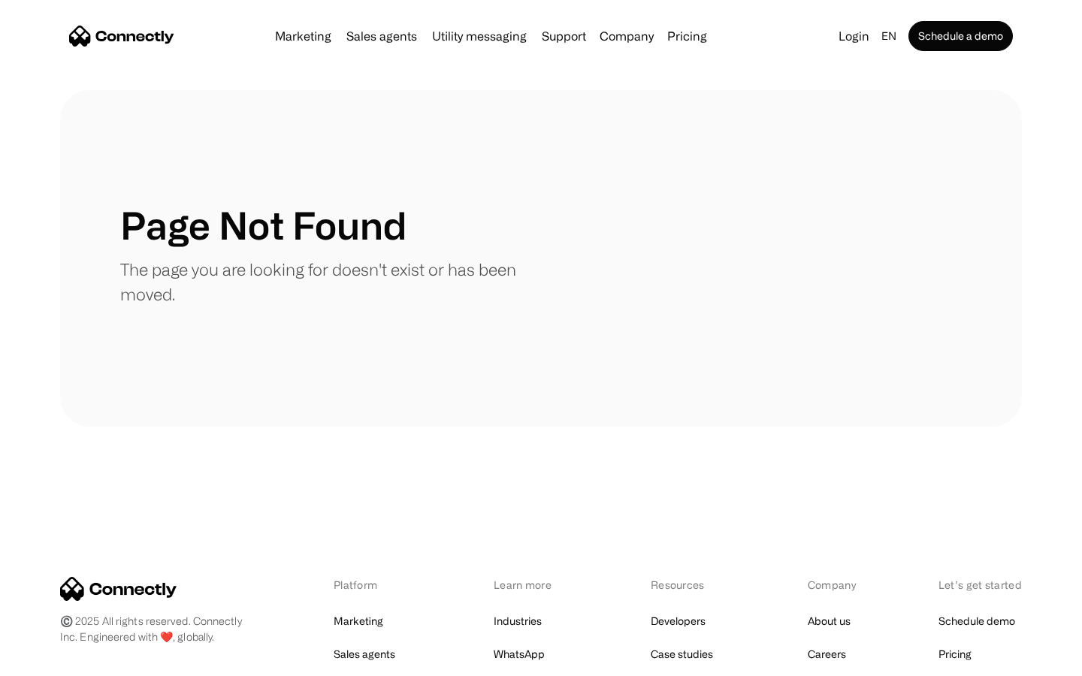 This screenshot has width=1082, height=676. What do you see at coordinates (374, 584) in the screenshot?
I see `div: Platform` at bounding box center [374, 584].